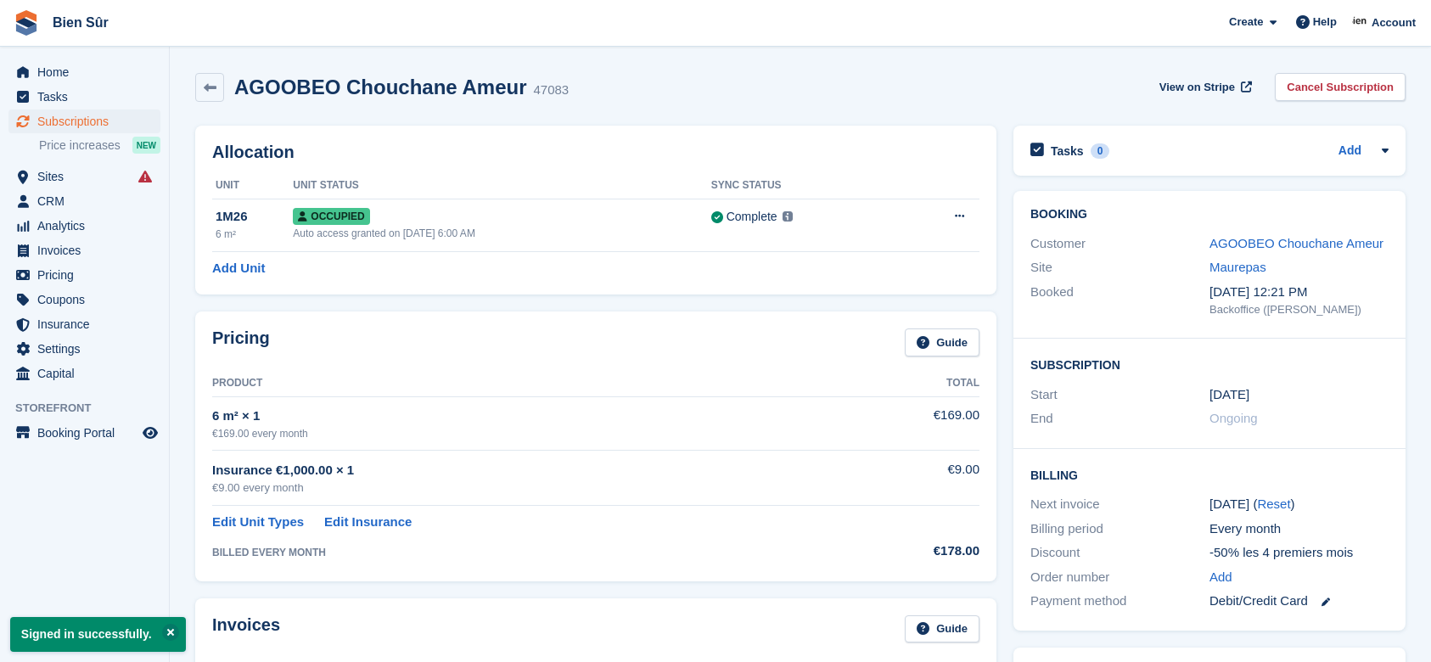 The image size is (1431, 662). Describe the element at coordinates (88, 373) in the screenshot. I see `span: Capital` at that location.